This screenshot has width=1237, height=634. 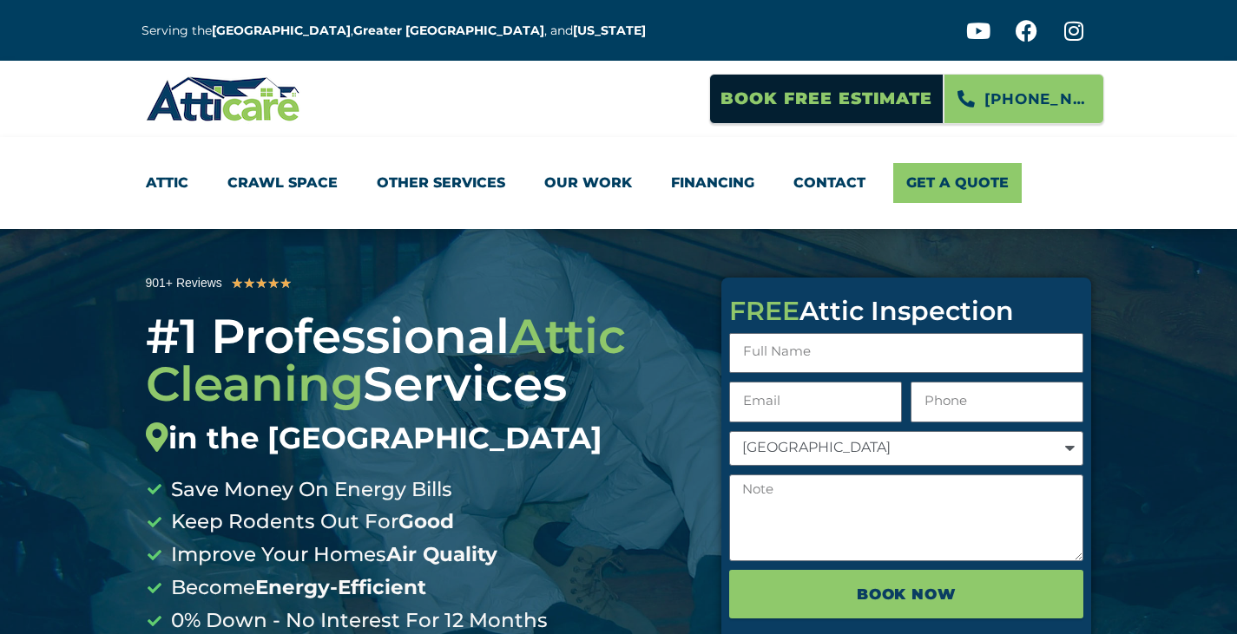 I want to click on span: Book Free Estimate, so click(x=826, y=99).